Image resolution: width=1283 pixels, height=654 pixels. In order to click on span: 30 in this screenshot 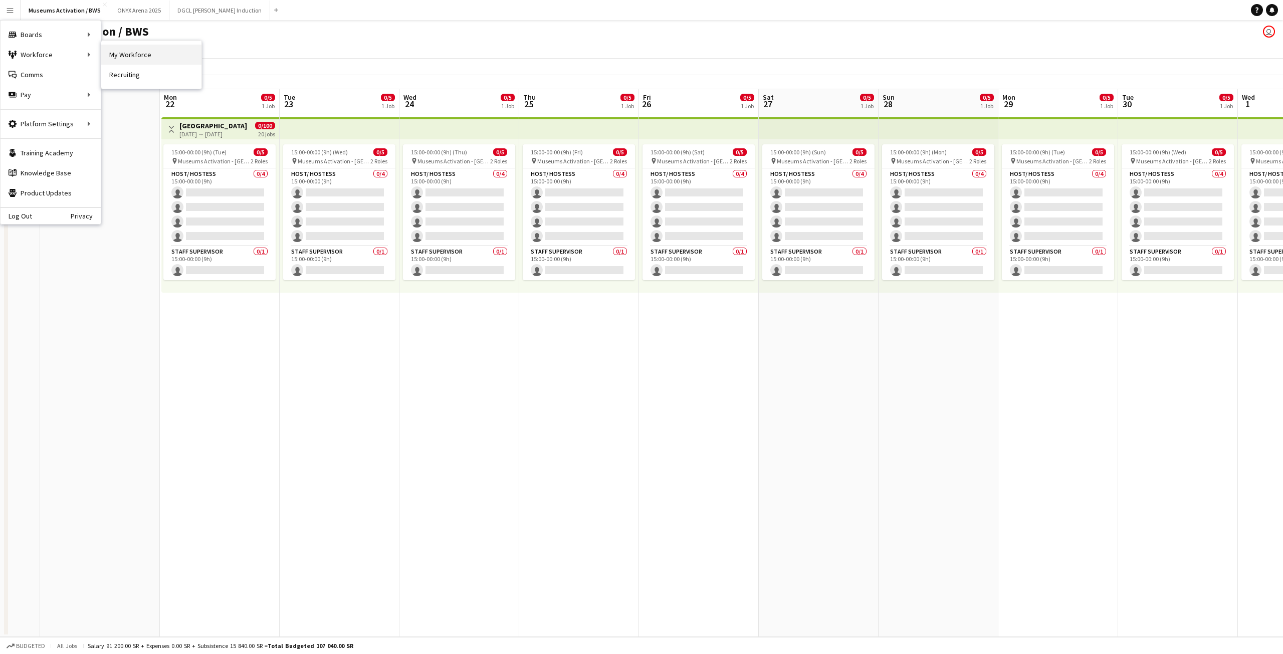, I will do `click(1127, 104)`.